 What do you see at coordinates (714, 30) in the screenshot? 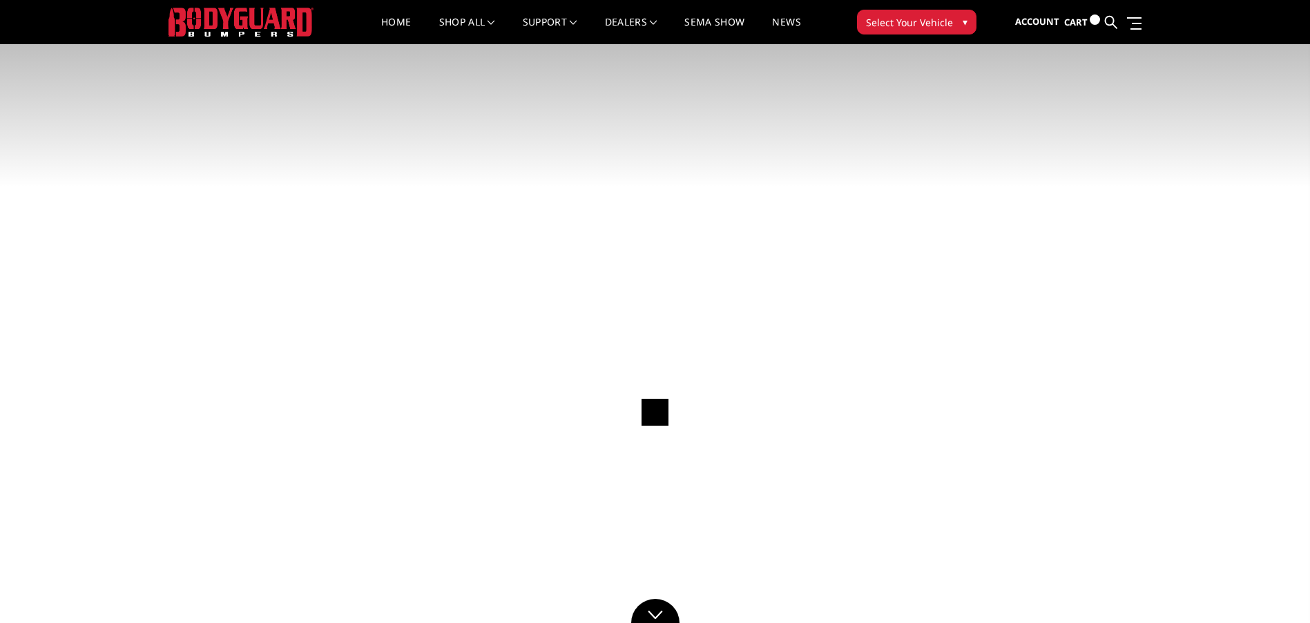
I see `a: SEMA Show` at bounding box center [714, 30].